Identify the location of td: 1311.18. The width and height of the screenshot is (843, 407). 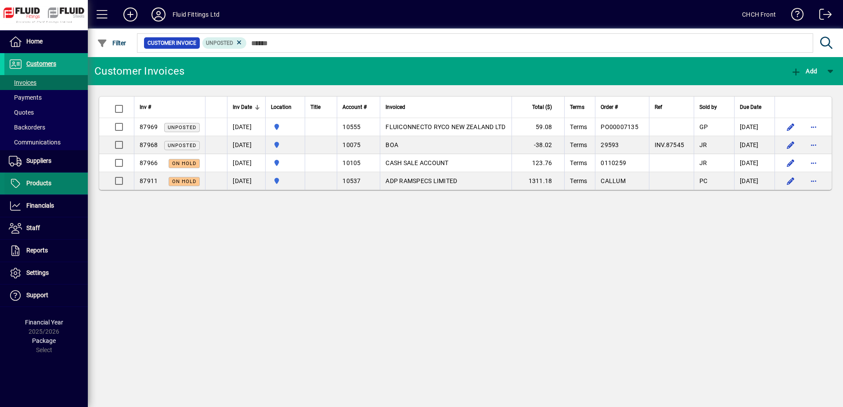
(538, 181).